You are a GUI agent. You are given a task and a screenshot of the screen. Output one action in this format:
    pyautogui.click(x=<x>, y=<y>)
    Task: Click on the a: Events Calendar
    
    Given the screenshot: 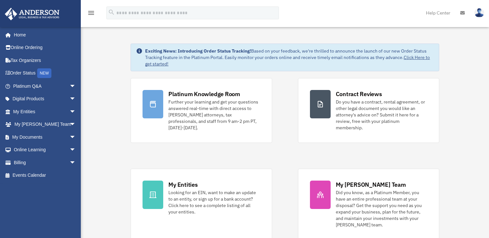 What is the action you would take?
    pyautogui.click(x=45, y=176)
    